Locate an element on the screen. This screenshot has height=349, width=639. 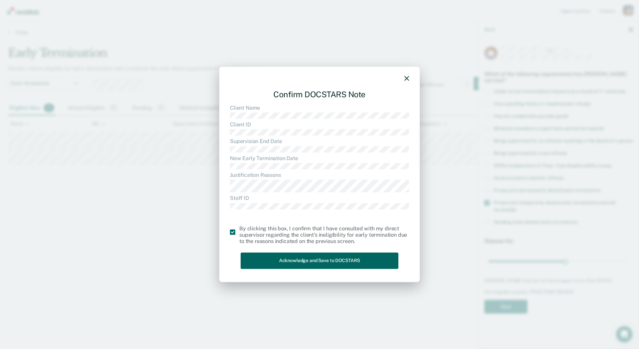
dt: Supervision End Date is located at coordinates (319, 141).